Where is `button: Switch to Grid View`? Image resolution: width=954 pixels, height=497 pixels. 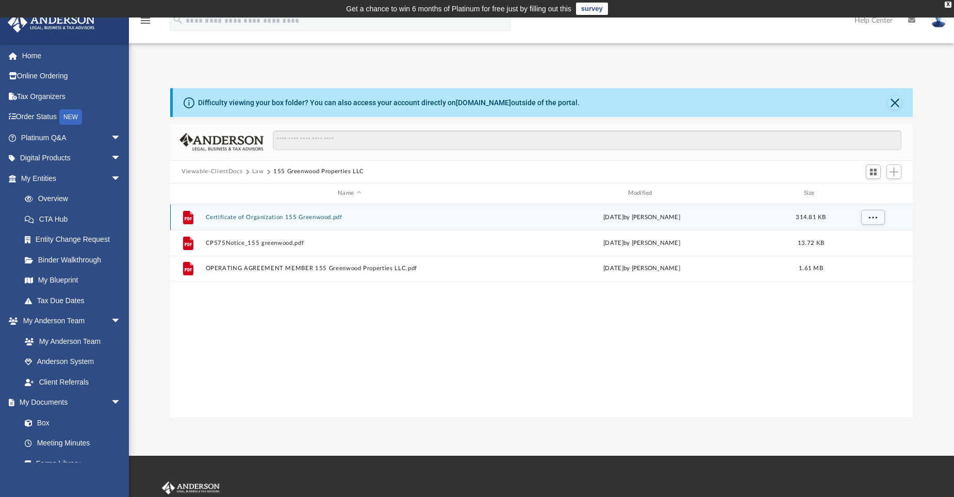 button: Switch to Grid View is located at coordinates (873, 172).